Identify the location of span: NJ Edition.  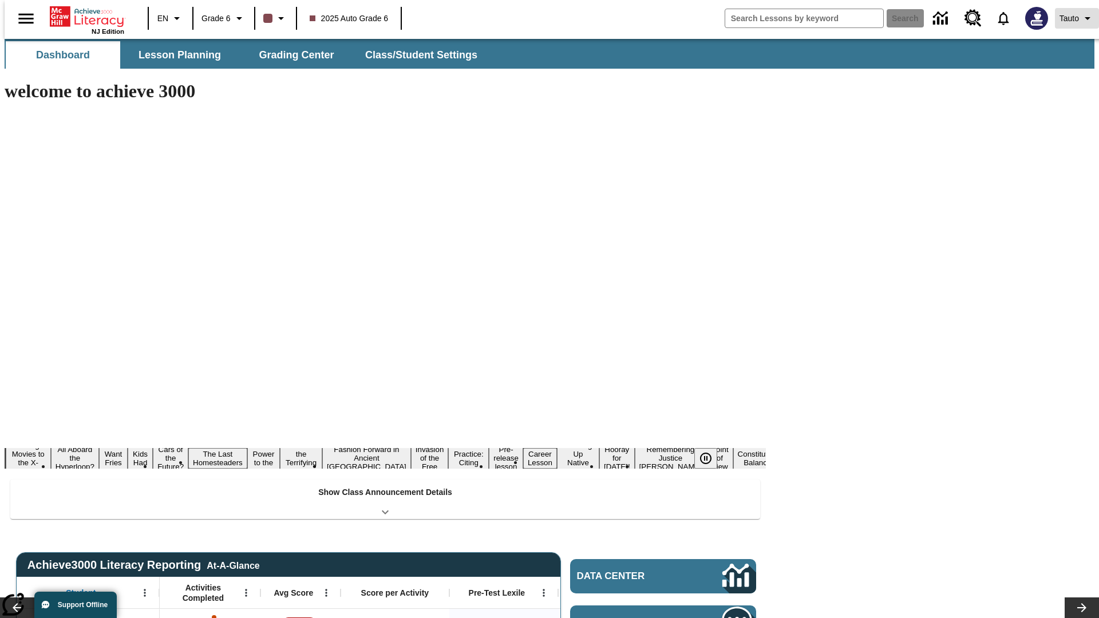
(108, 31).